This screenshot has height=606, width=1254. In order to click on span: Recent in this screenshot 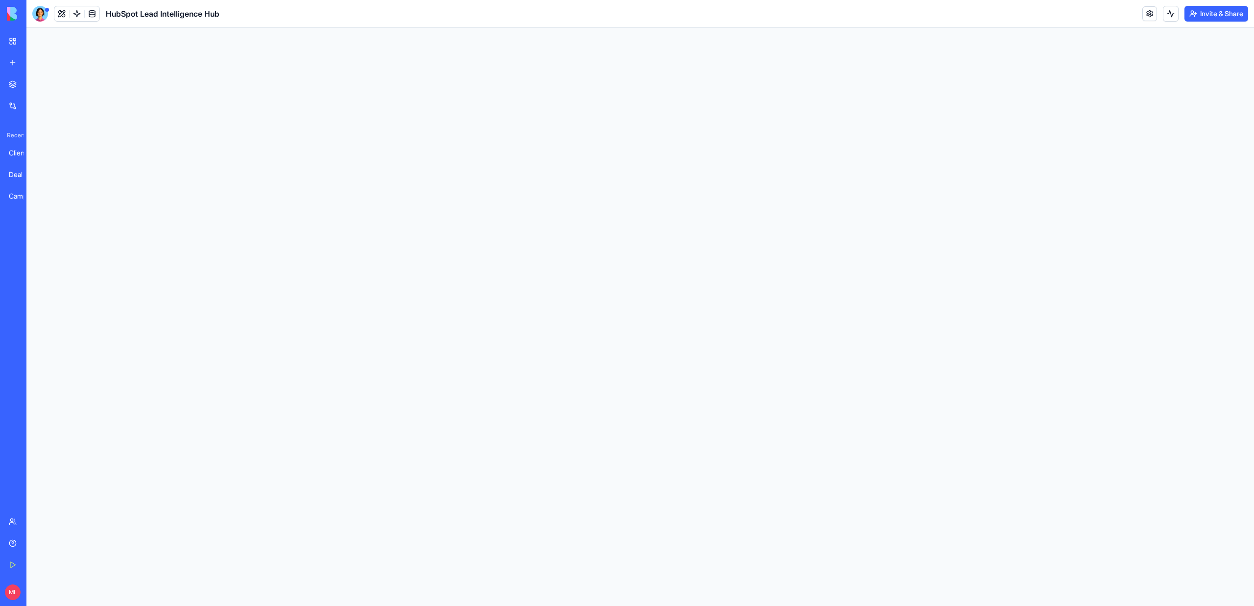, I will do `click(13, 135)`.